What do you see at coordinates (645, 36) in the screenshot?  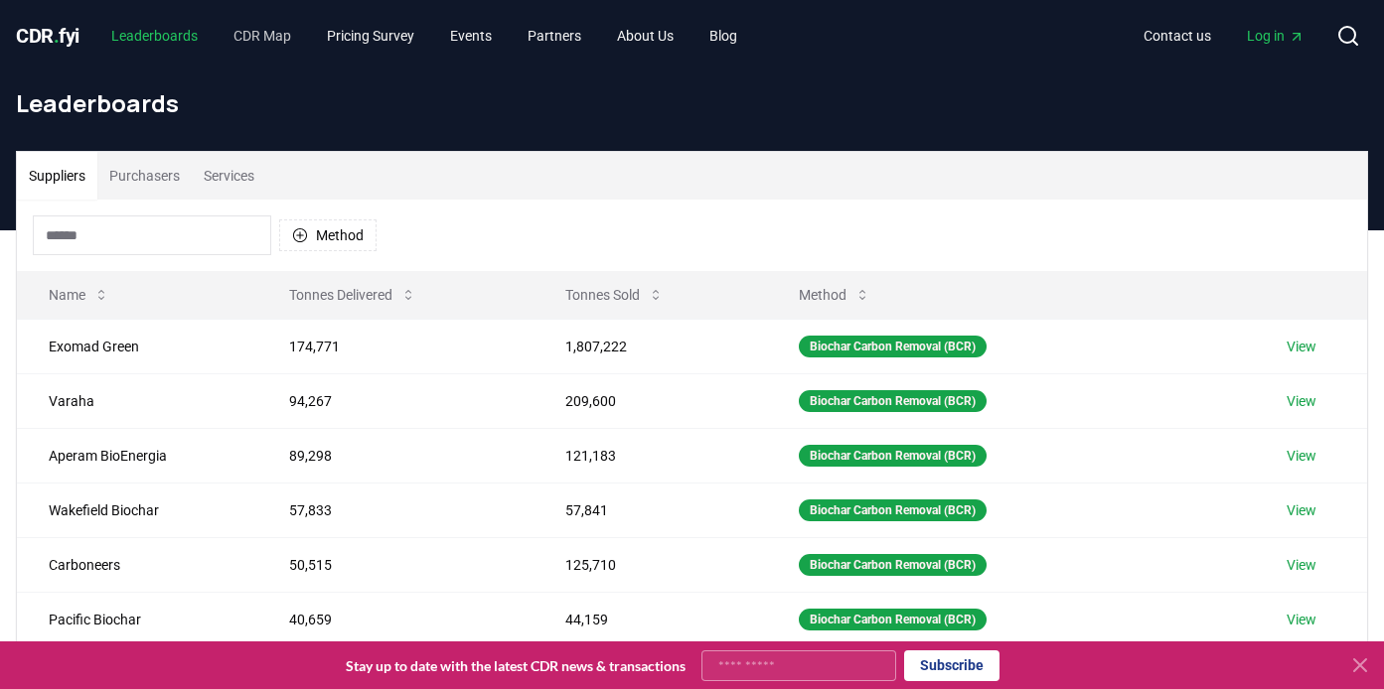 I see `a: About Us` at bounding box center [645, 36].